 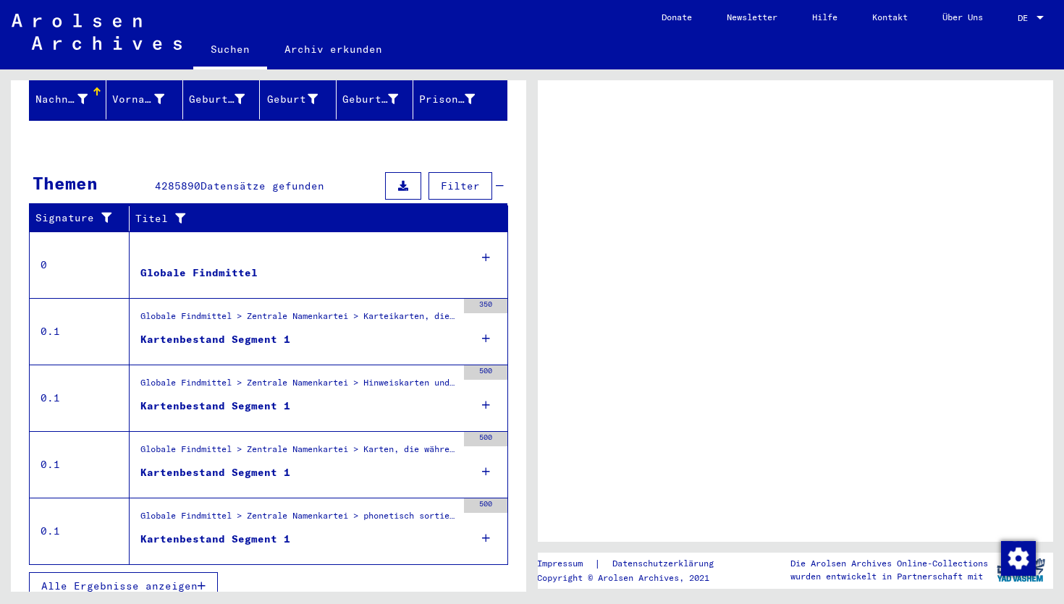 What do you see at coordinates (68, 99) in the screenshot?
I see `mat-header-cell: Nachname` at bounding box center [68, 99].